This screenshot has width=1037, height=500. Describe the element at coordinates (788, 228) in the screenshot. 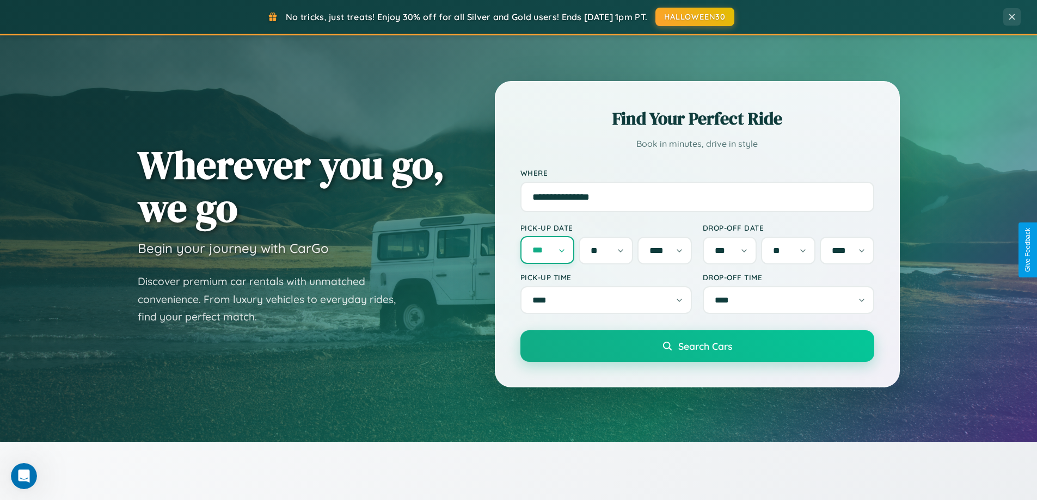

I see `label: Drop-off Date` at that location.